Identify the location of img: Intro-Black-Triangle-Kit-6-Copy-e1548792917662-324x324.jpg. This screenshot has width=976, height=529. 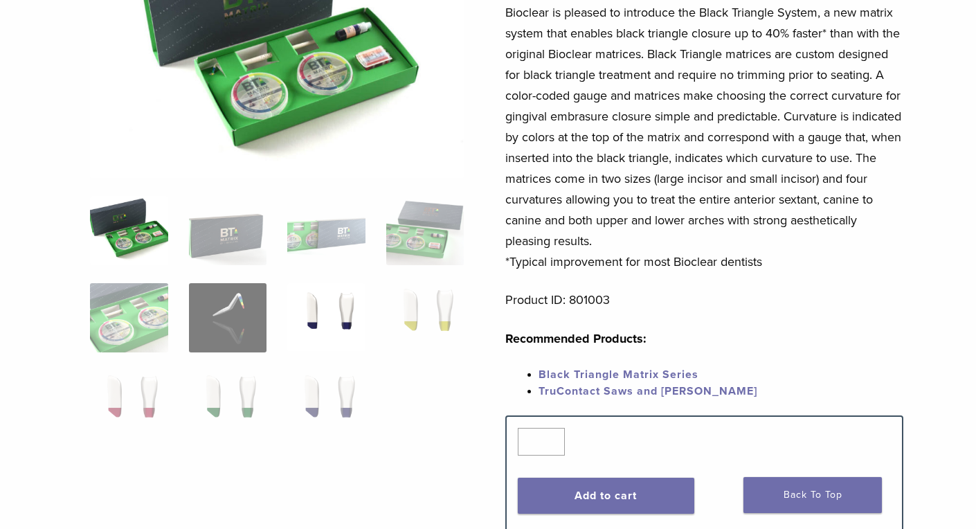
(129, 230).